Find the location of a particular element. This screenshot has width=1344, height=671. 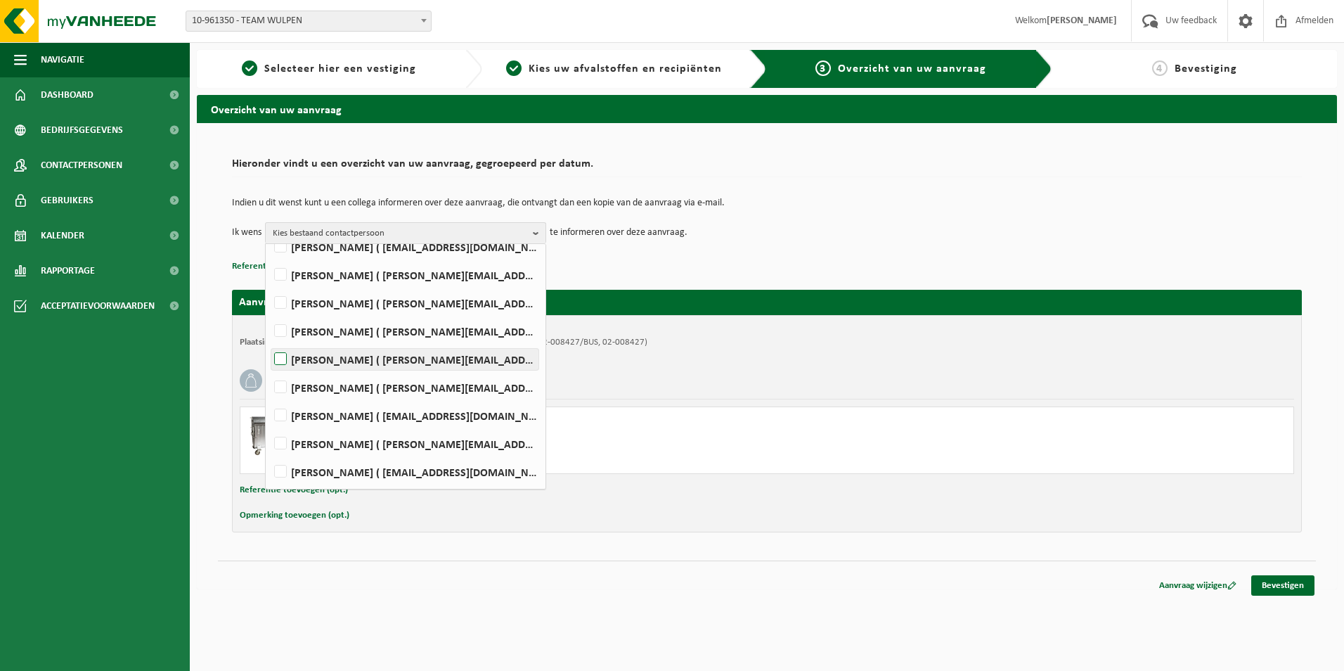

a: 1Selecteer hier een vestiging is located at coordinates (329, 69).